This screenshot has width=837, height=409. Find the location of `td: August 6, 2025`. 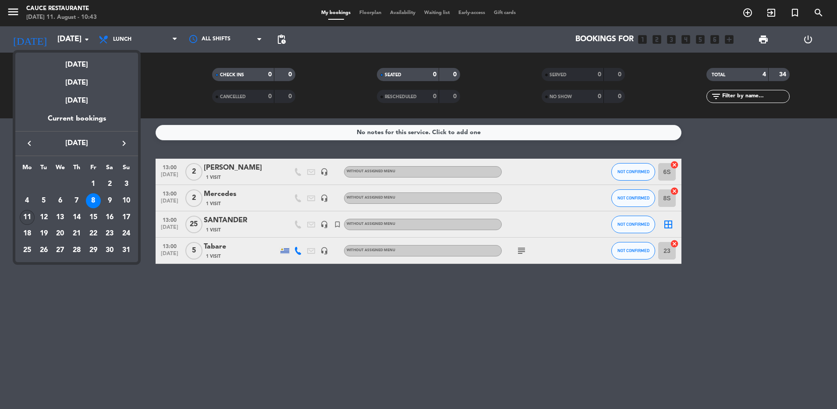

td: August 6, 2025 is located at coordinates (60, 201).